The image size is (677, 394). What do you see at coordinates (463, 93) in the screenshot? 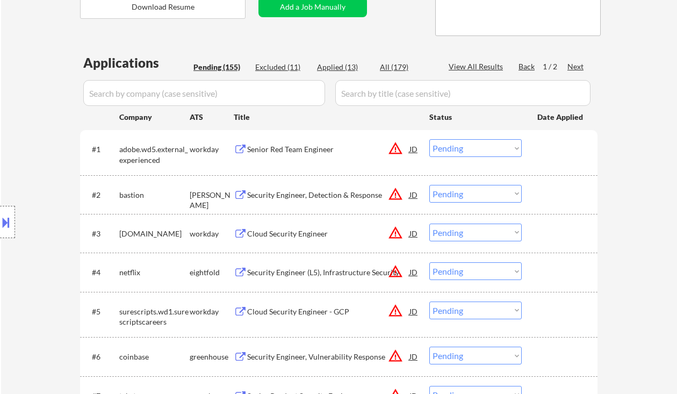
I see `input: Search by title (case sensitive)` at bounding box center [463, 93].